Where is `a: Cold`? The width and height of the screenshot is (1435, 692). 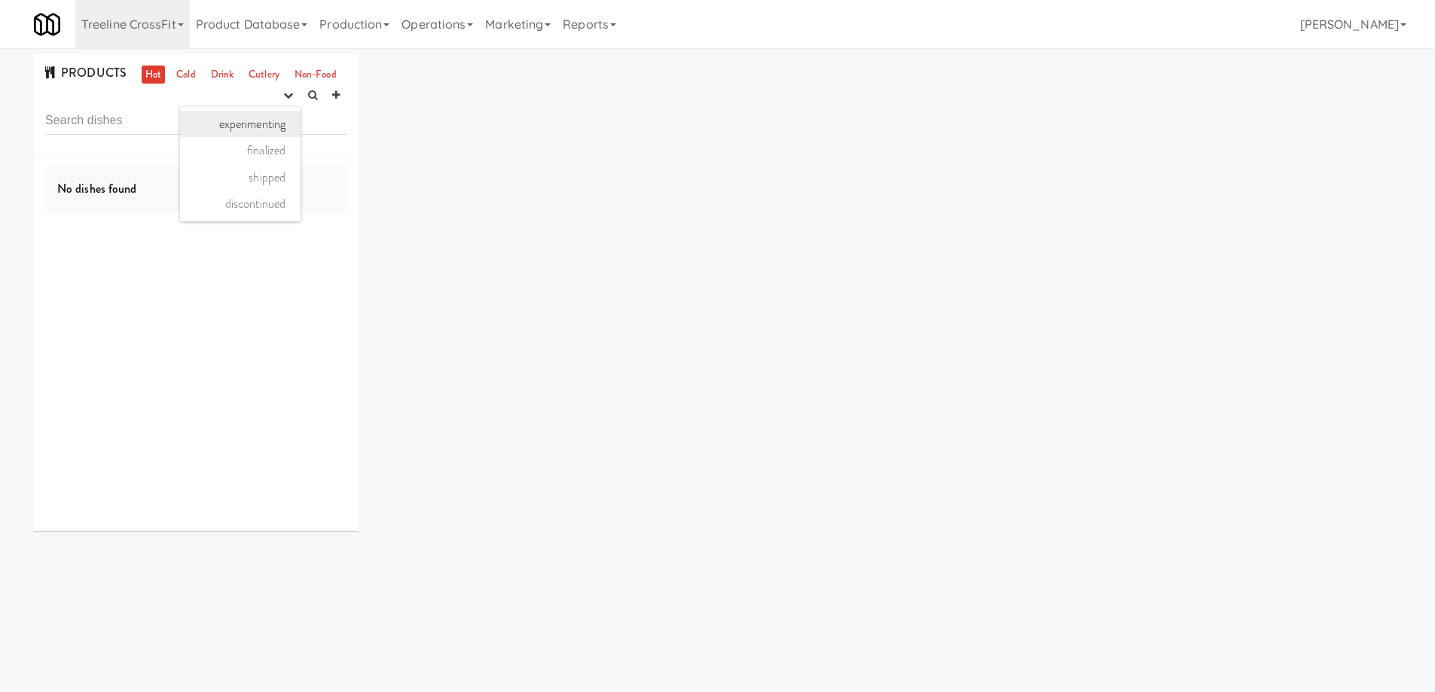 a: Cold is located at coordinates (185, 75).